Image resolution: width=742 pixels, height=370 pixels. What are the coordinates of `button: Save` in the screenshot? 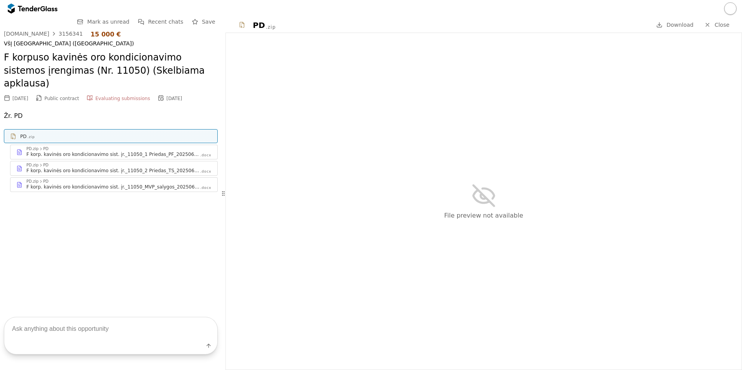 It's located at (203, 22).